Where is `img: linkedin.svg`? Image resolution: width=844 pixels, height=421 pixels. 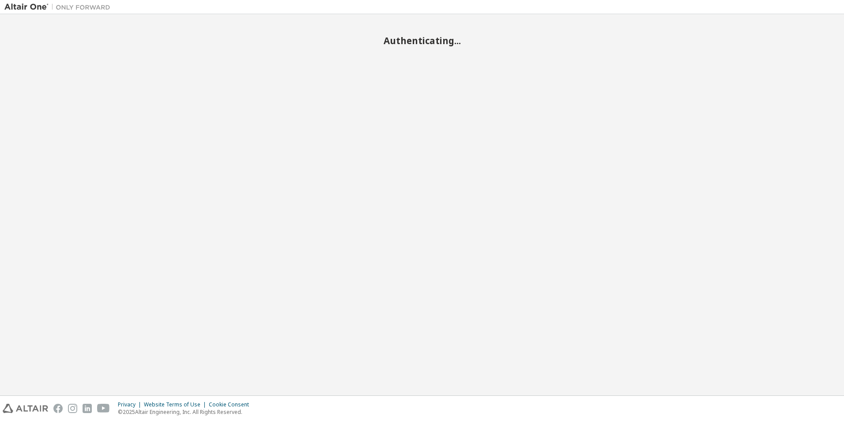
img: linkedin.svg is located at coordinates (87, 408).